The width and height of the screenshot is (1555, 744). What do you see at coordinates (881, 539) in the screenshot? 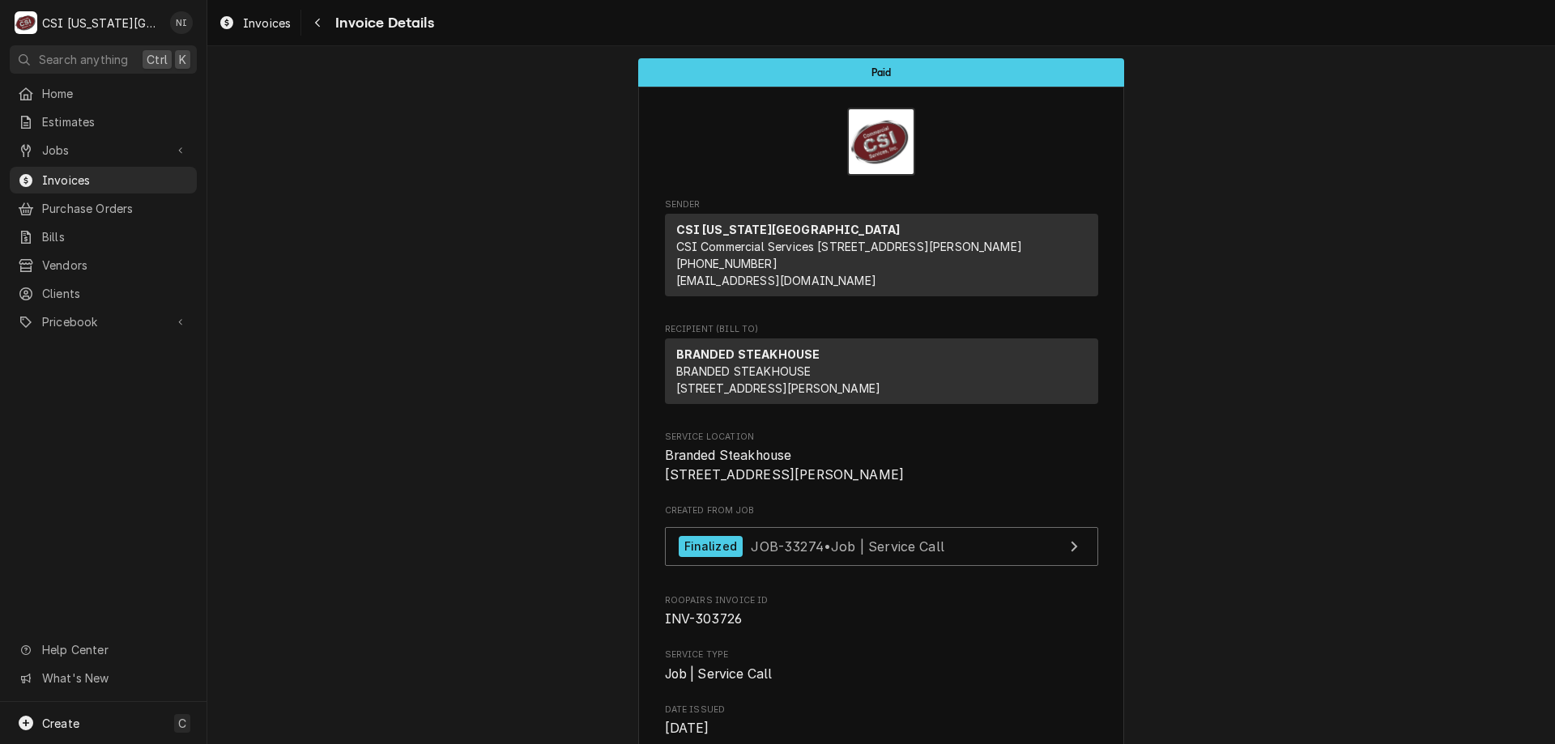
I see `div: Created From Job` at bounding box center [881, 539].